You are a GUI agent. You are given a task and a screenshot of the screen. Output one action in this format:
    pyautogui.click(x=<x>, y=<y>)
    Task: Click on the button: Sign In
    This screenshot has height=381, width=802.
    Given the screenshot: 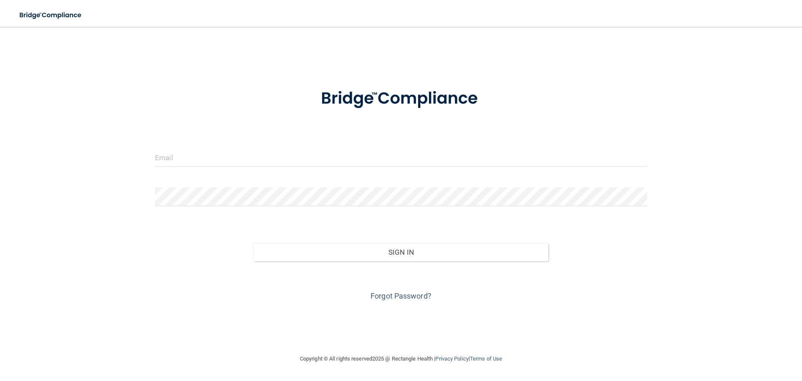 What is the action you would take?
    pyautogui.click(x=401, y=252)
    